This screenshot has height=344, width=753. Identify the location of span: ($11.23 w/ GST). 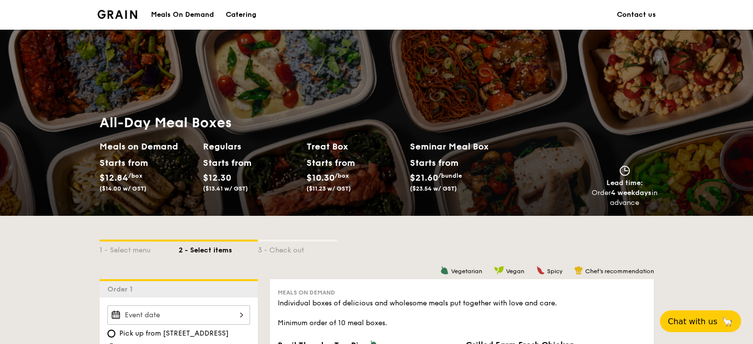
(329, 189).